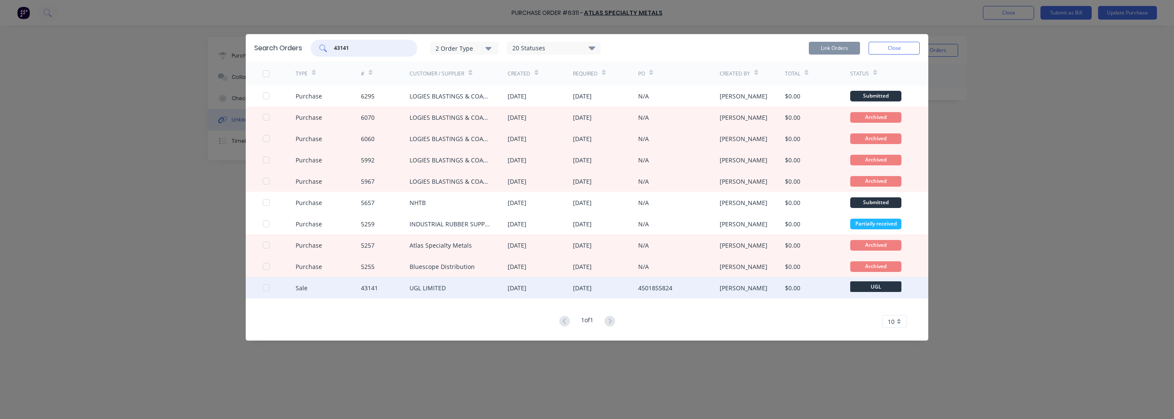 The width and height of the screenshot is (1174, 419). Describe the element at coordinates (793, 74) in the screenshot. I see `div: Total` at that location.